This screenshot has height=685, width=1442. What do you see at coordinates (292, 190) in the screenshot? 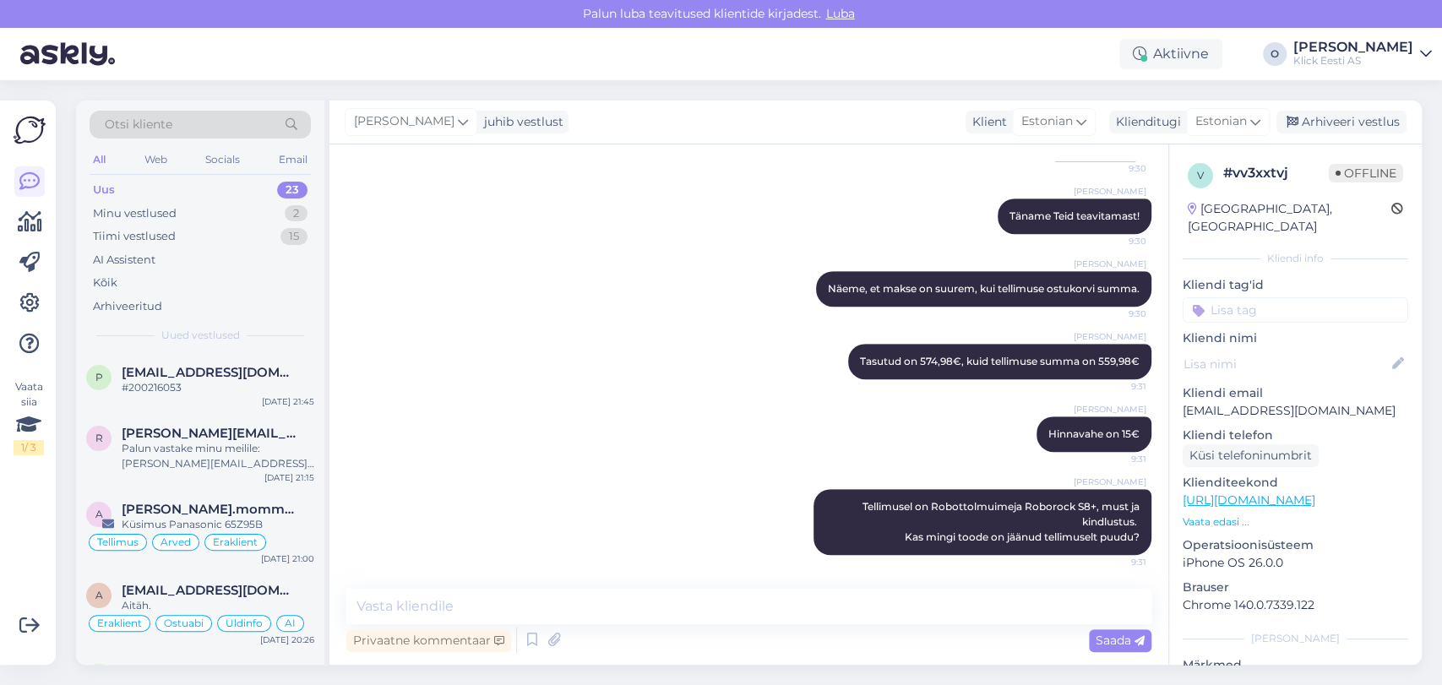
I see `div: 23` at bounding box center [292, 190].